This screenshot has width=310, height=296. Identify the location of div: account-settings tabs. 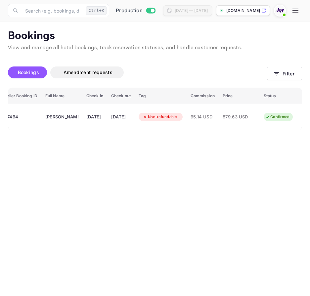
(137, 72).